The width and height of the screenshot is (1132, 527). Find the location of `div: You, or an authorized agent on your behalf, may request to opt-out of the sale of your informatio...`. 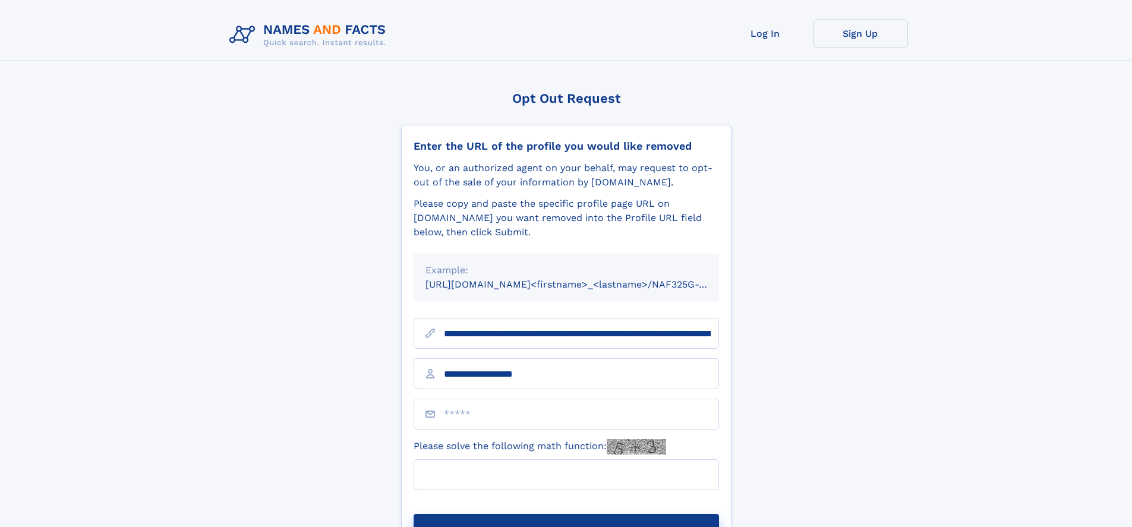

div: You, or an authorized agent on your behalf, may request to opt-out of the sale of your informatio... is located at coordinates (566, 175).